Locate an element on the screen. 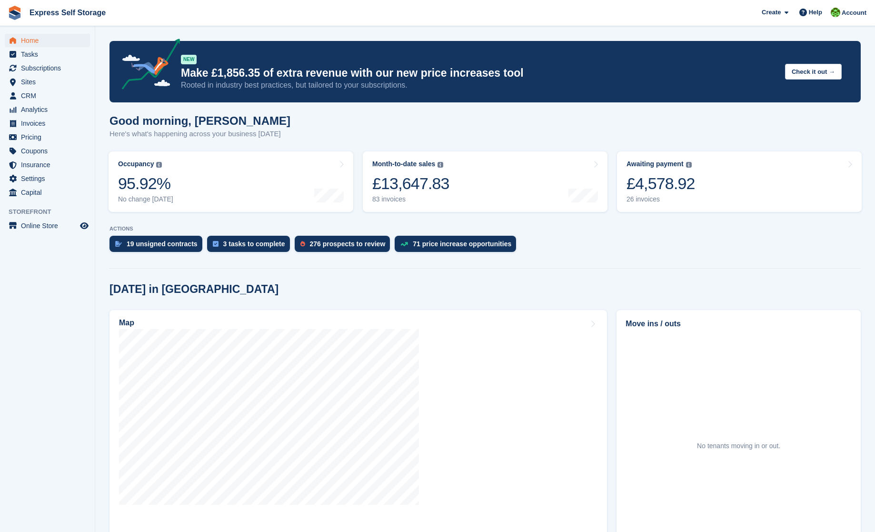 The image size is (875, 532). div: NEW is located at coordinates (189, 60).